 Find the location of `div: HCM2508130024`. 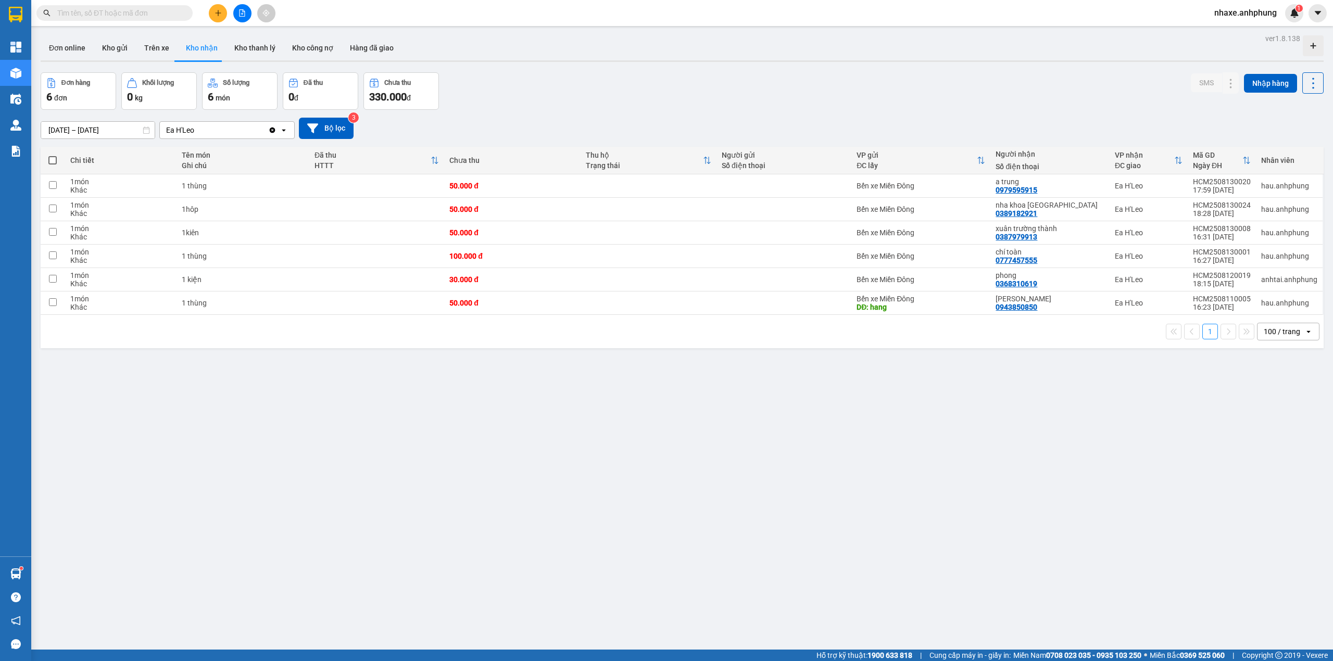

div: HCM2508130024 is located at coordinates (1222, 205).